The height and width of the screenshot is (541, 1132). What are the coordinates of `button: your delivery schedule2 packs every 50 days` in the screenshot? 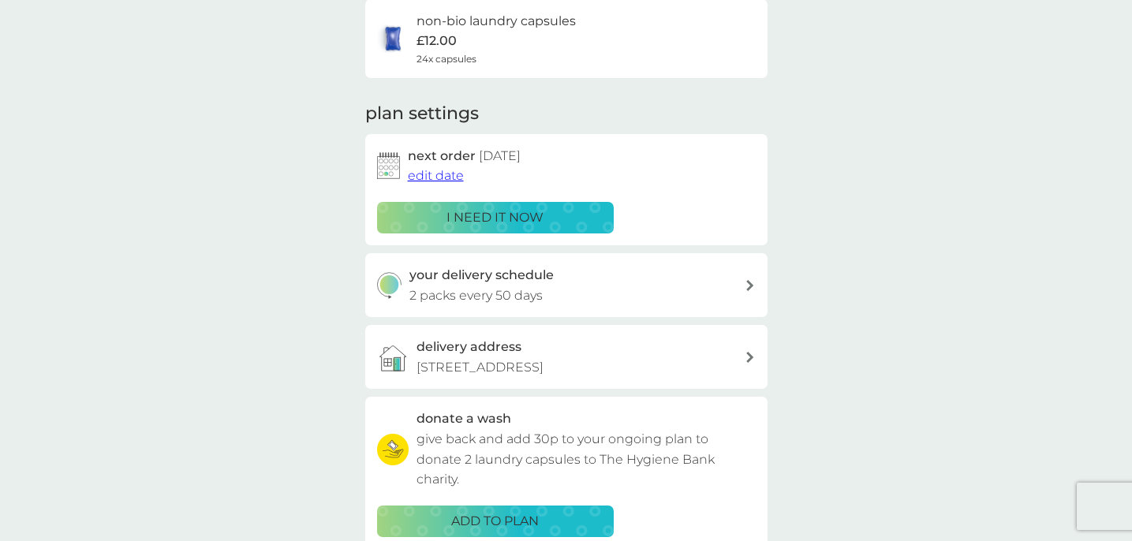 It's located at (566, 285).